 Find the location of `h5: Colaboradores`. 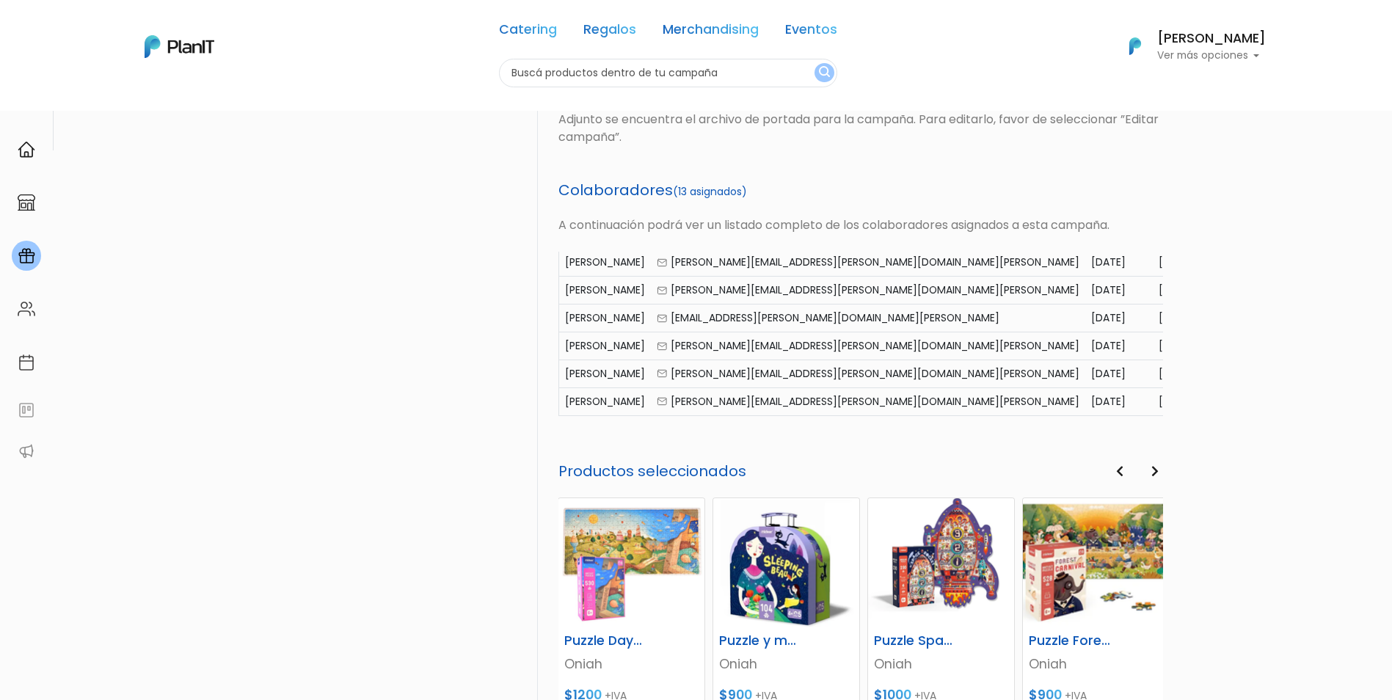

h5: Colaboradores is located at coordinates (861, 190).